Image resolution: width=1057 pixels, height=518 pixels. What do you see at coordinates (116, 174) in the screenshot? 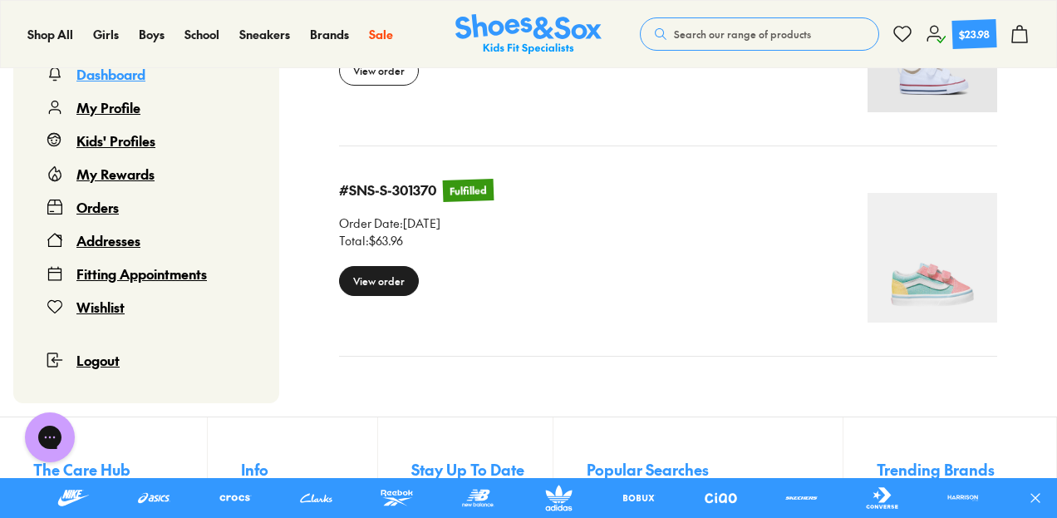
I see `div: My Rewards` at bounding box center [116, 174].